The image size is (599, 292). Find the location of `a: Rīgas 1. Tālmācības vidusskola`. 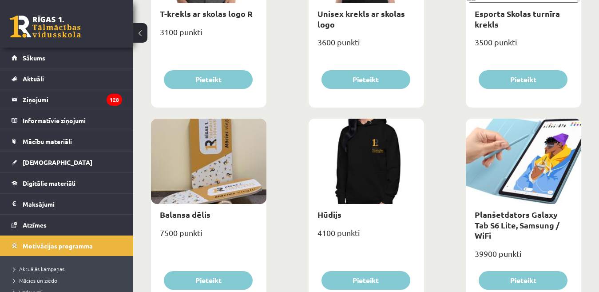

a: Rīgas 1. Tālmācības vidusskola is located at coordinates (45, 27).